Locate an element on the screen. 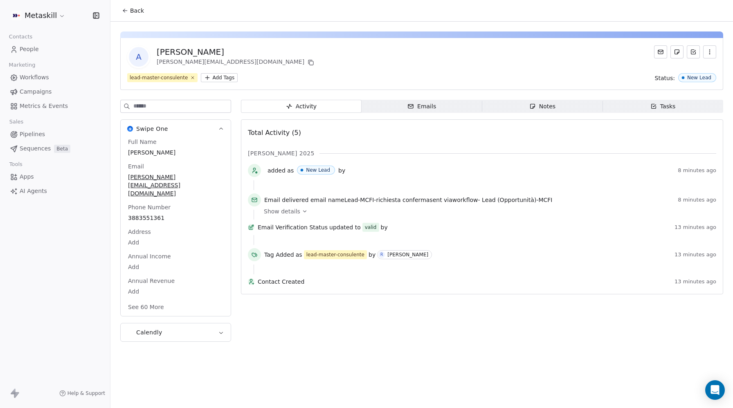 The width and height of the screenshot is (733, 408). button: Back is located at coordinates (133, 11).